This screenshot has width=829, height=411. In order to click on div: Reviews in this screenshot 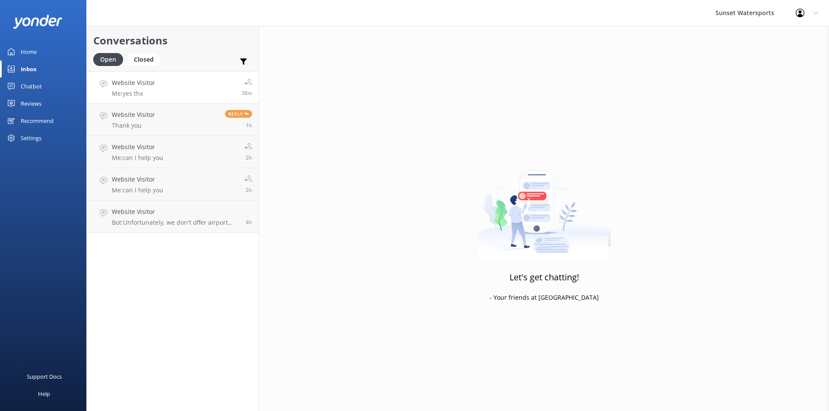, I will do `click(31, 104)`.